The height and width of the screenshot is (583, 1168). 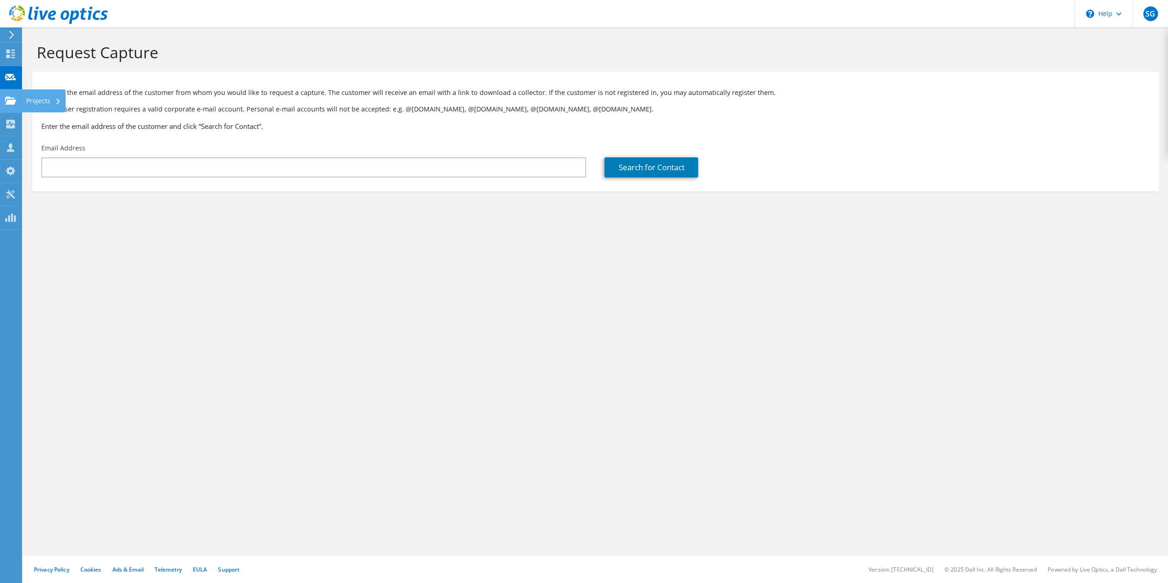 I want to click on span: SG, so click(x=1150, y=14).